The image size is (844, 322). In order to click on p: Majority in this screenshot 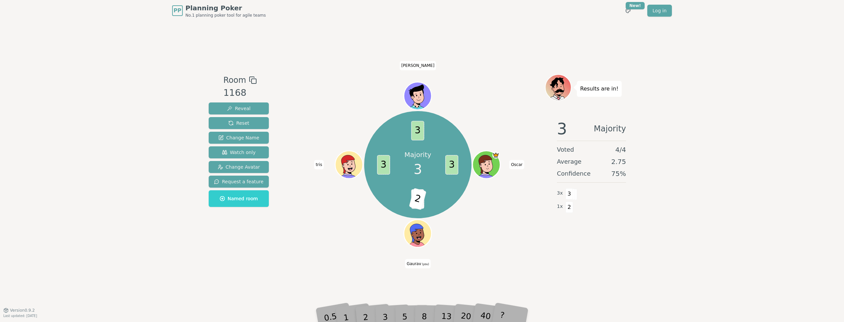, I will do `click(418, 155)`.